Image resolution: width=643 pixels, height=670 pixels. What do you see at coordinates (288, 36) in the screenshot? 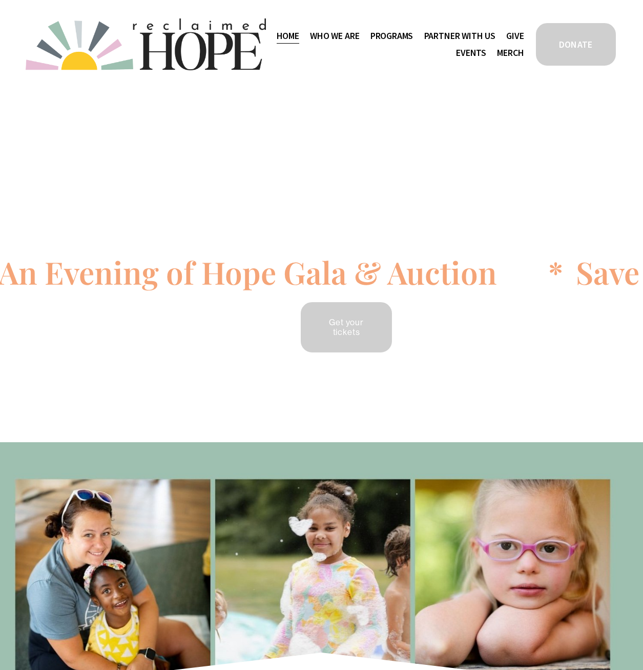
I see `a: Home` at bounding box center [288, 36].